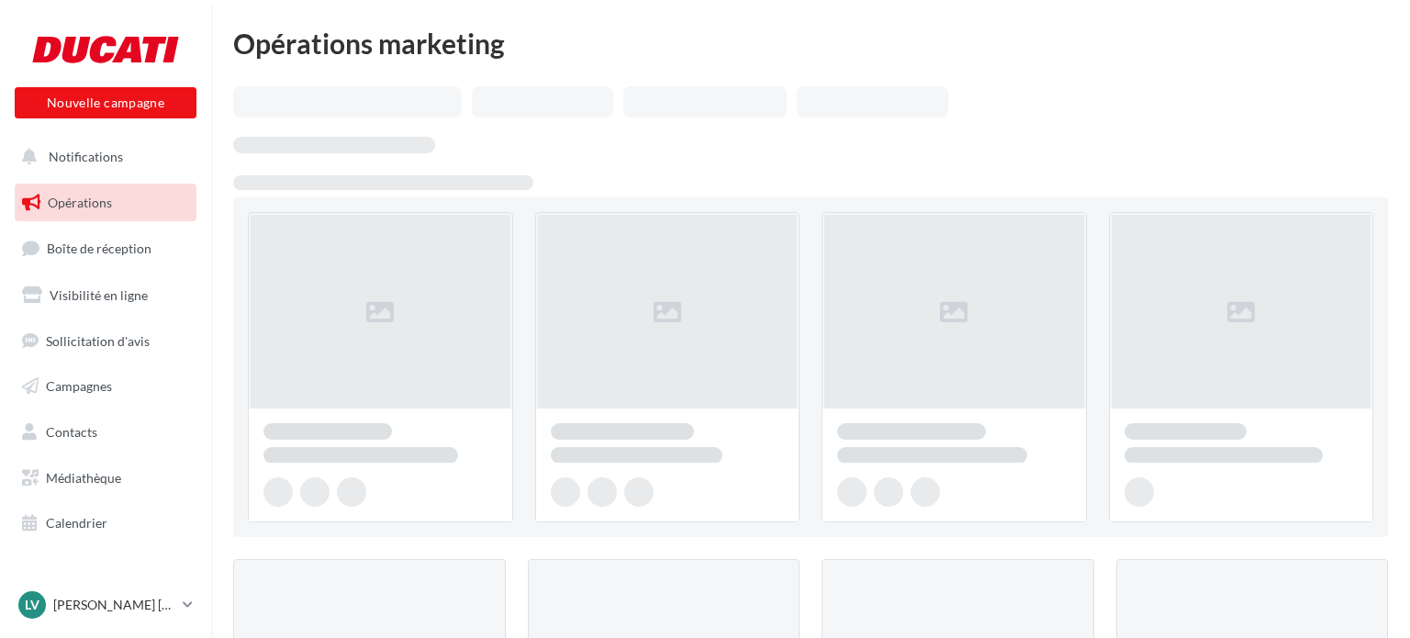  Describe the element at coordinates (84, 477) in the screenshot. I see `span: Médiathèque` at that location.